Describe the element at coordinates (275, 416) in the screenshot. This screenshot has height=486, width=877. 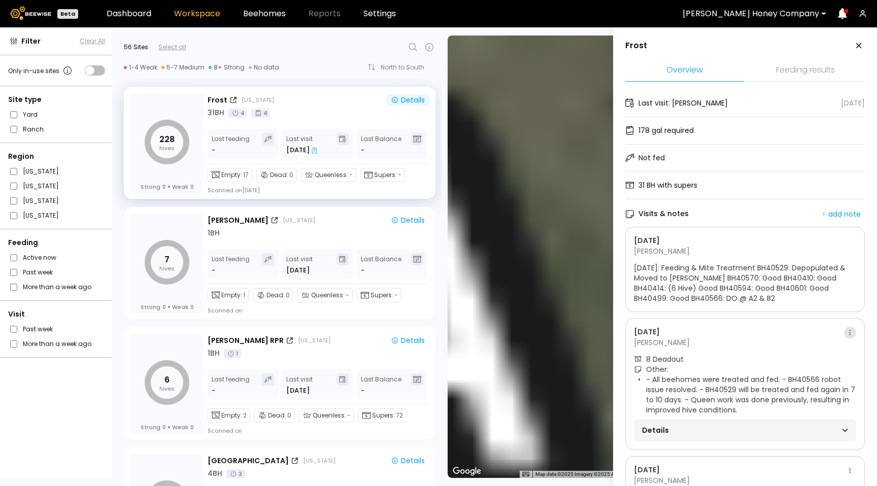
I see `div: Dead:` at that location.